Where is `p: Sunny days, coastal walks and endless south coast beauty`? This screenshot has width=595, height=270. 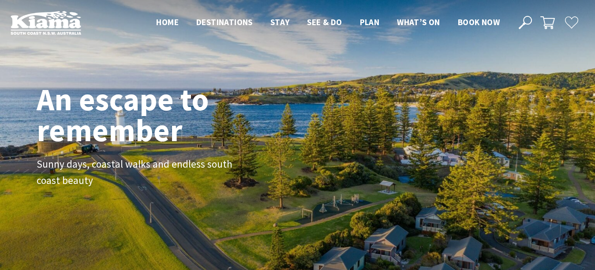
p: Sunny days, coastal walks and endless south coast beauty is located at coordinates (136, 172).